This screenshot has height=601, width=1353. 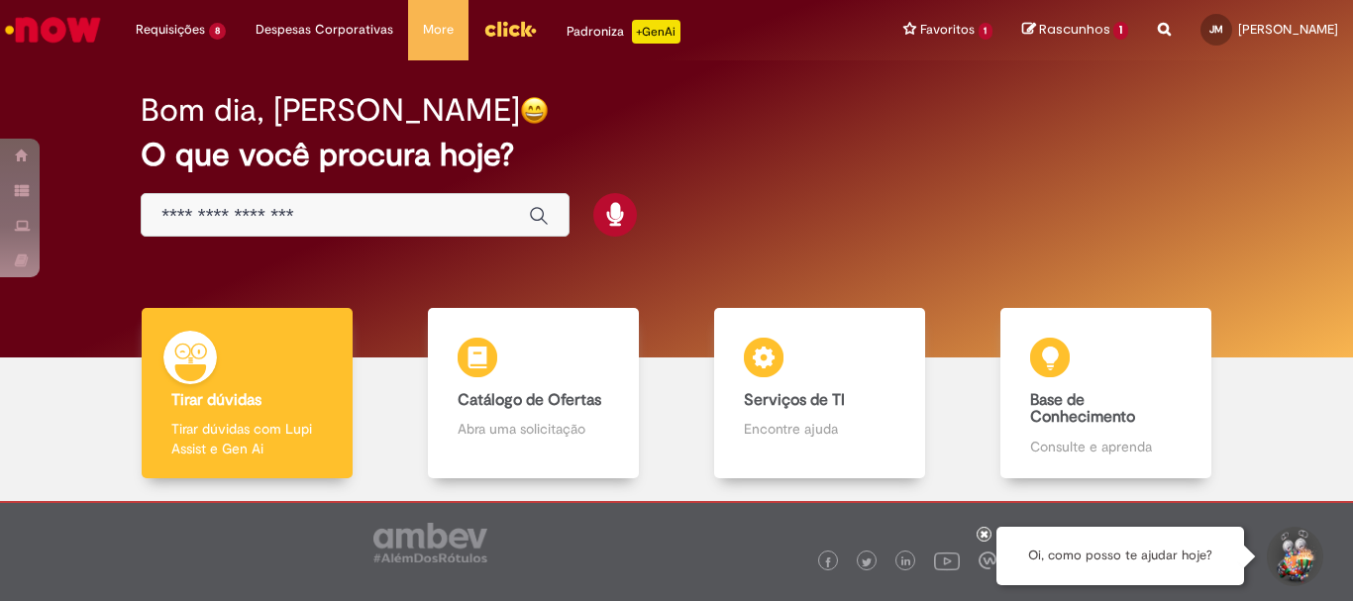 I want to click on img: logo_footer_ambev_rotulo_gray.png, so click(x=430, y=543).